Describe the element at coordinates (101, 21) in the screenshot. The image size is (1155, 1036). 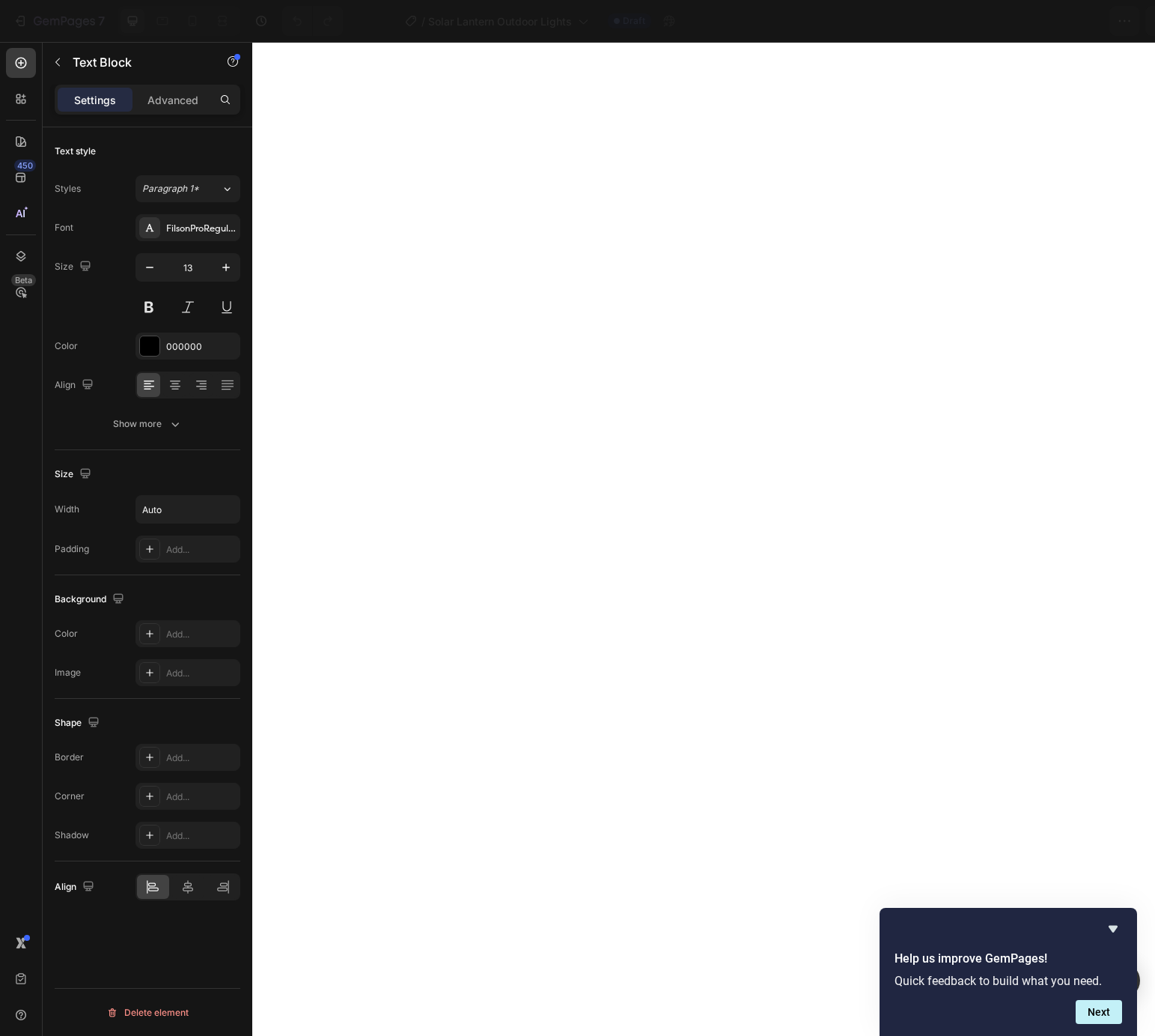
I see `p: 7` at that location.